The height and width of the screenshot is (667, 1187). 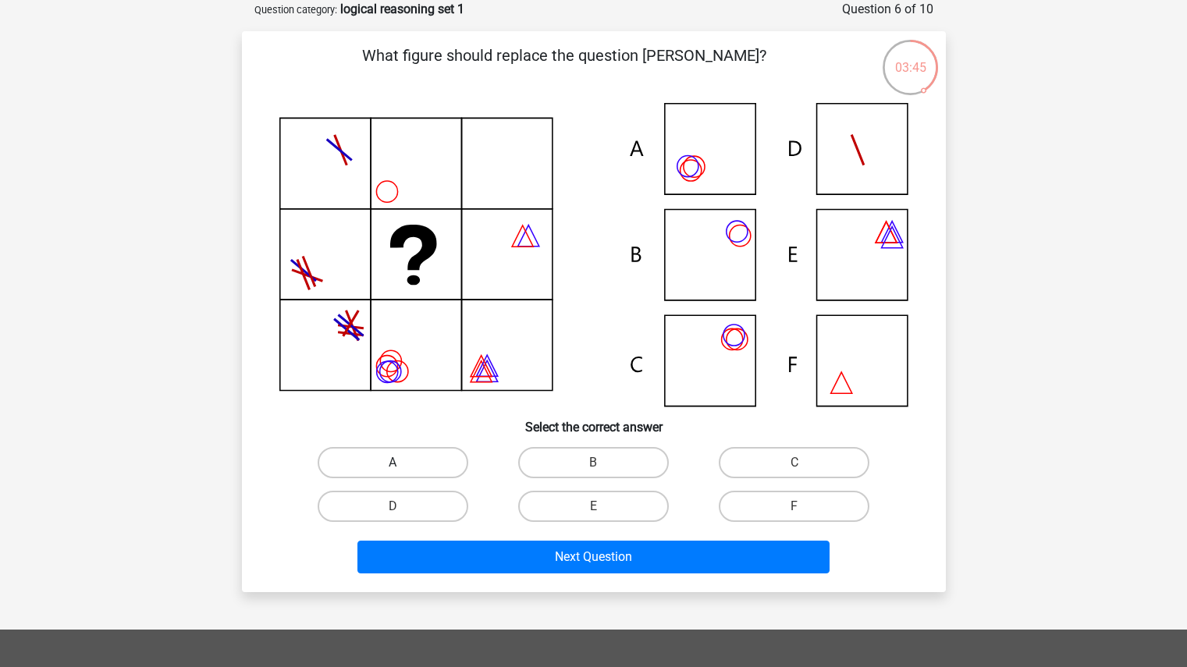 What do you see at coordinates (593, 463) in the screenshot?
I see `label: B` at bounding box center [593, 463].